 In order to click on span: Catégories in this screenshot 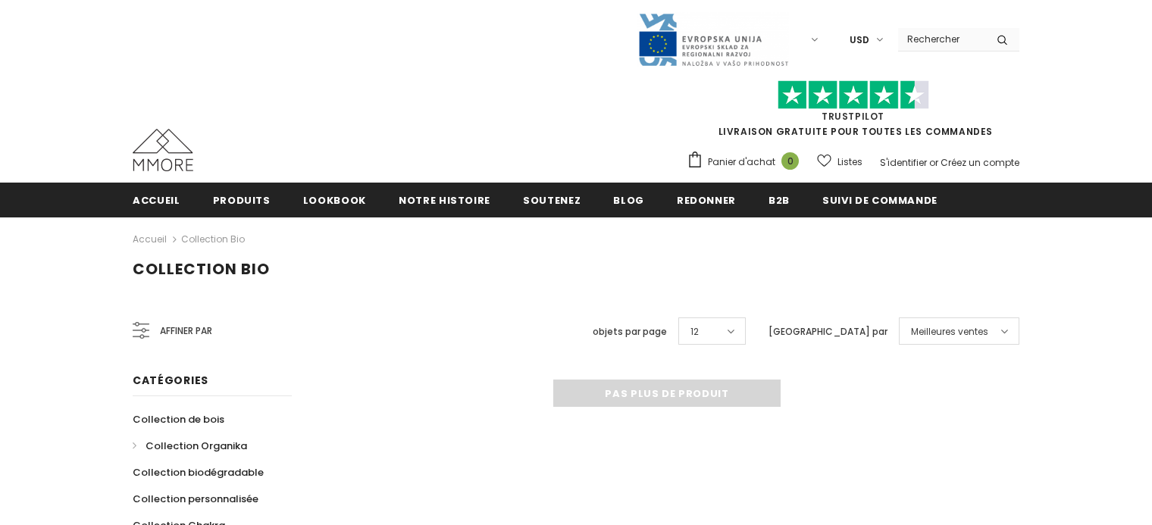, I will do `click(171, 380)`.